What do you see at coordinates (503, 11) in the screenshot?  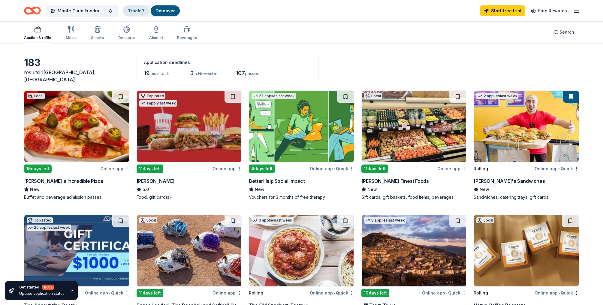 I see `a: Start free trial` at bounding box center [503, 11].